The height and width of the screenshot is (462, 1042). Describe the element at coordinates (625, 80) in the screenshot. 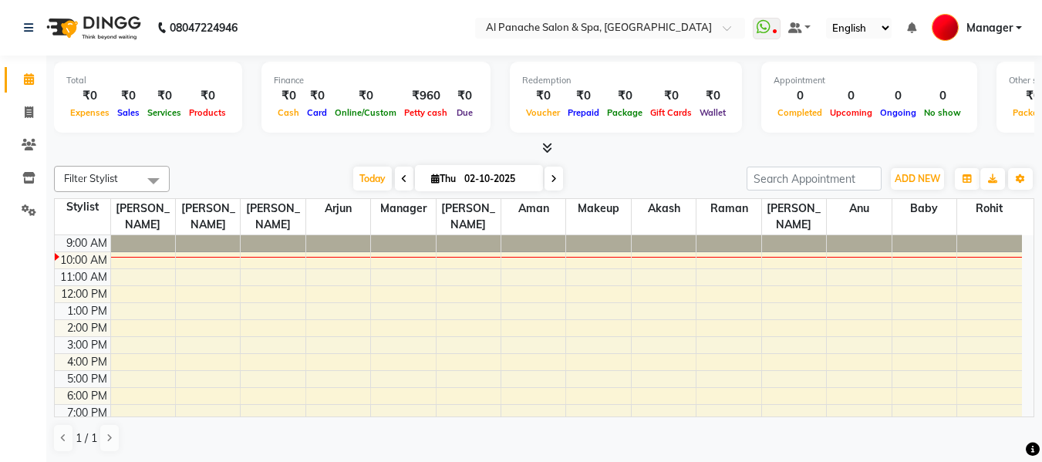

I see `div: Redemption` at that location.